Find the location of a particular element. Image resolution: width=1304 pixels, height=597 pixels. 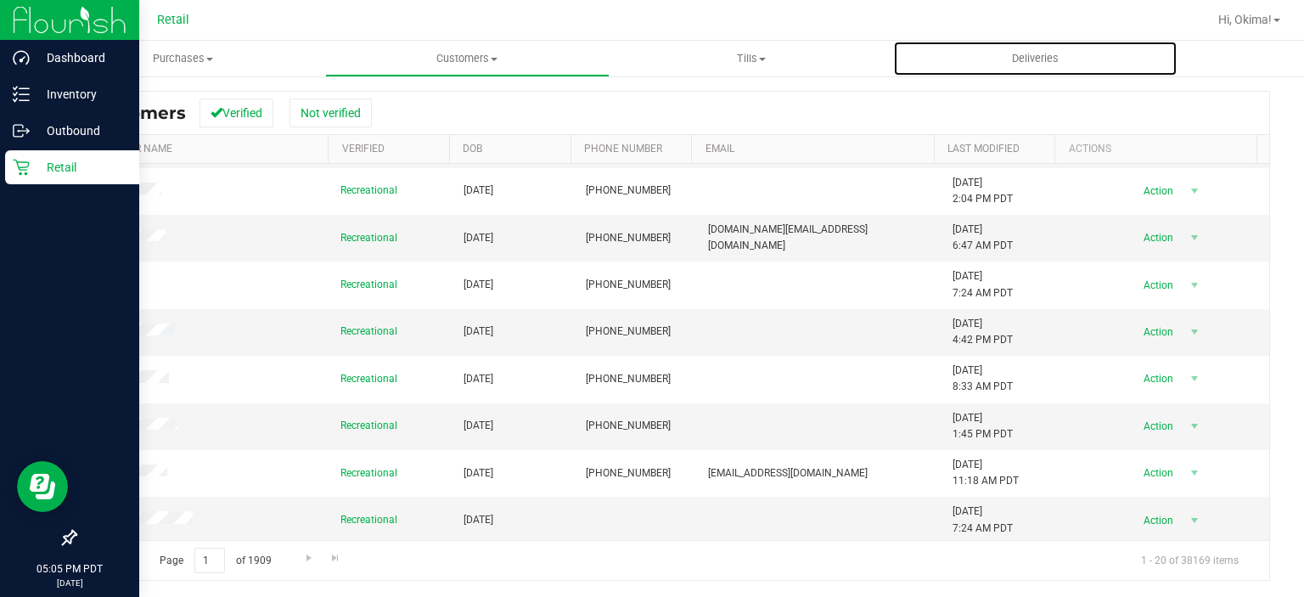

input: 1 is located at coordinates (210, 560).